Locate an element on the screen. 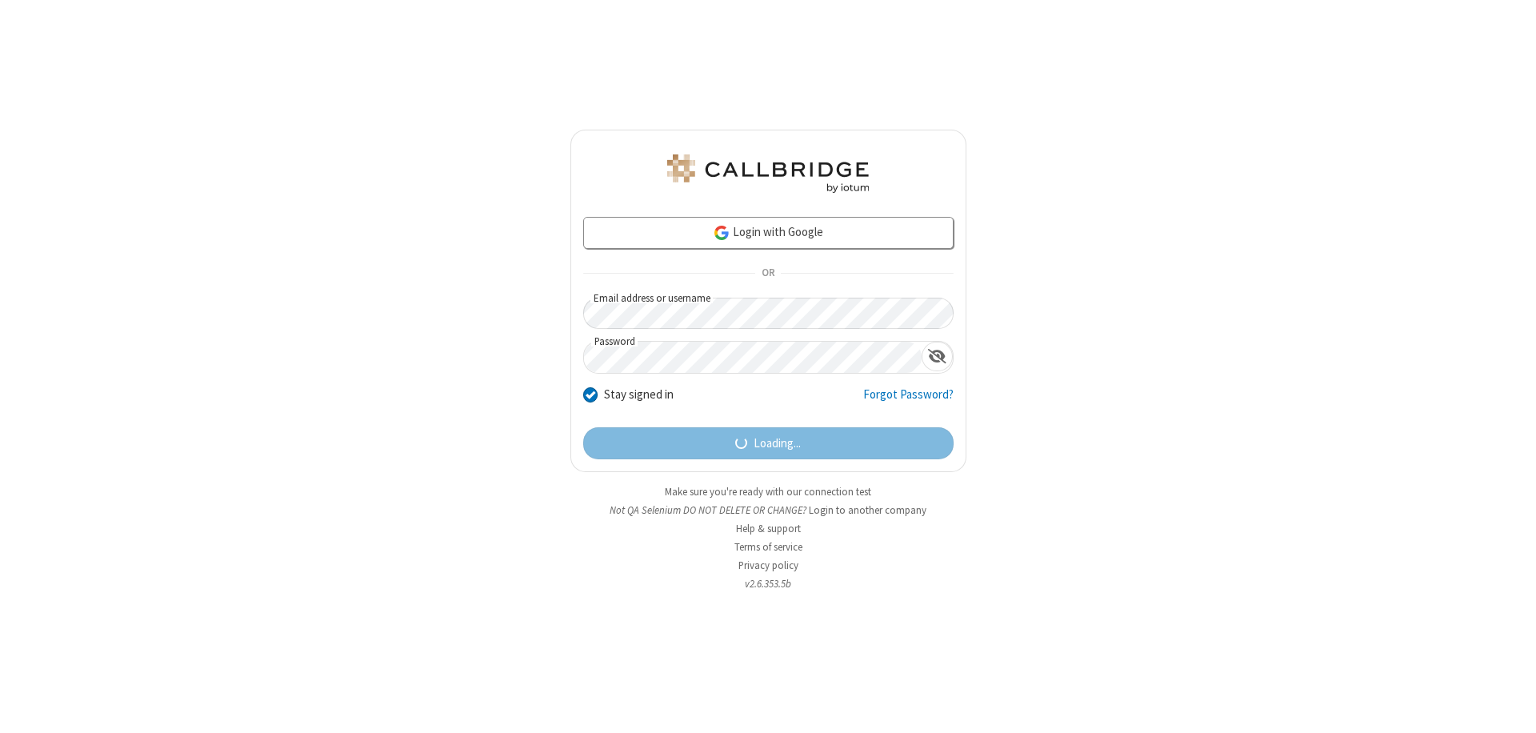  button: Login to another company is located at coordinates (867, 510).